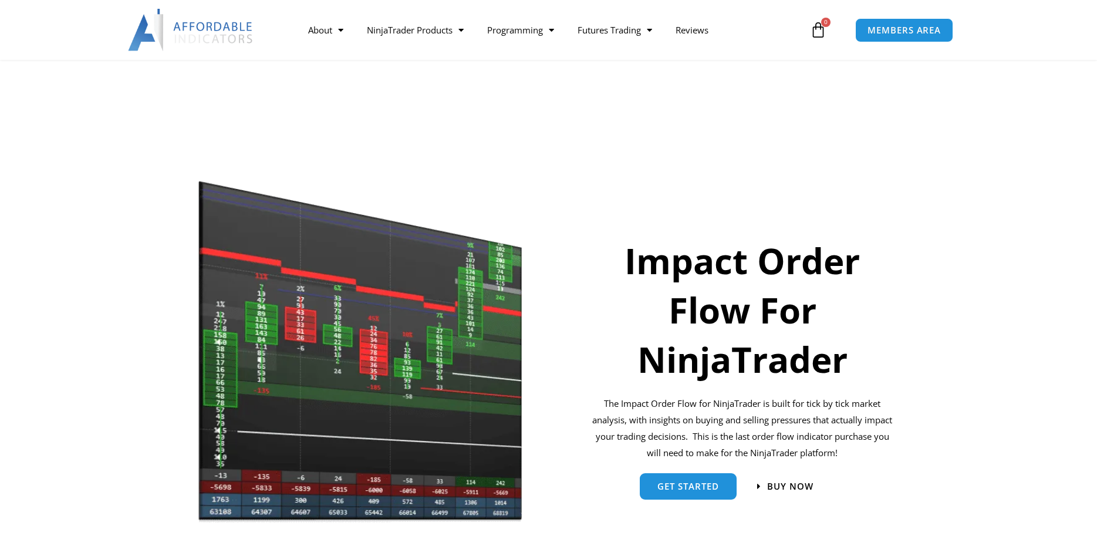 The image size is (1097, 556). I want to click on p: The Impact Order Flow for NinjaTrader is built for tick by tick market analysis, with insights on..., so click(742, 428).